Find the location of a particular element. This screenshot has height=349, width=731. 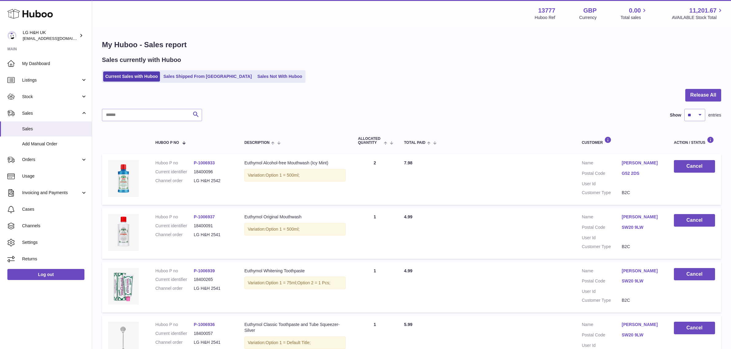

span: My Dashboard is located at coordinates (55, 64).